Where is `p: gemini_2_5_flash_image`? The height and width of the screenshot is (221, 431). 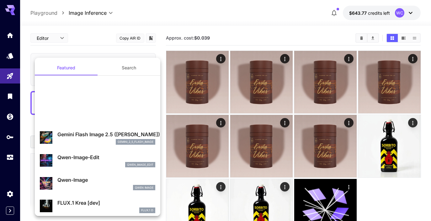 p: gemini_2_5_flash_image is located at coordinates (136, 142).